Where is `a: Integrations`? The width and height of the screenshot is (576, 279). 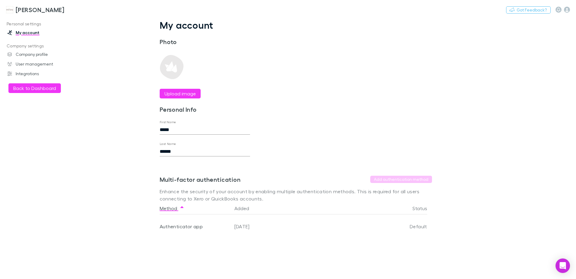
a: Integrations is located at coordinates (41, 74).